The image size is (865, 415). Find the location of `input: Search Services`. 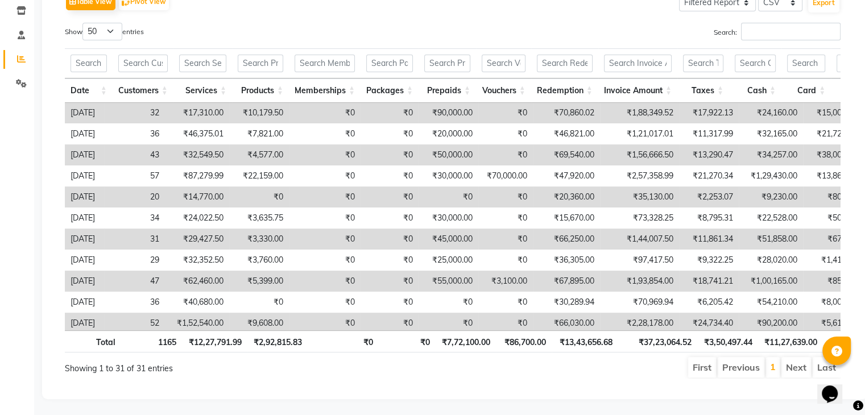

input: Search Services is located at coordinates (202, 63).